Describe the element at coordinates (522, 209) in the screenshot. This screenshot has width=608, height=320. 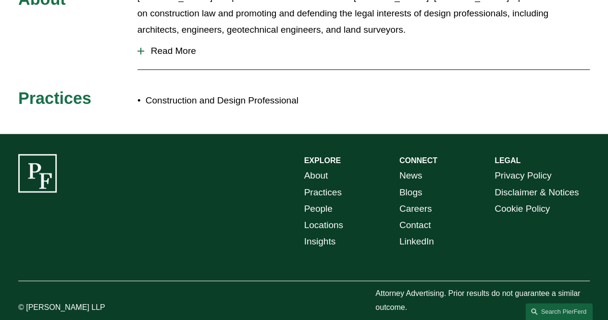
I see `a: Cookie Policy` at that location.